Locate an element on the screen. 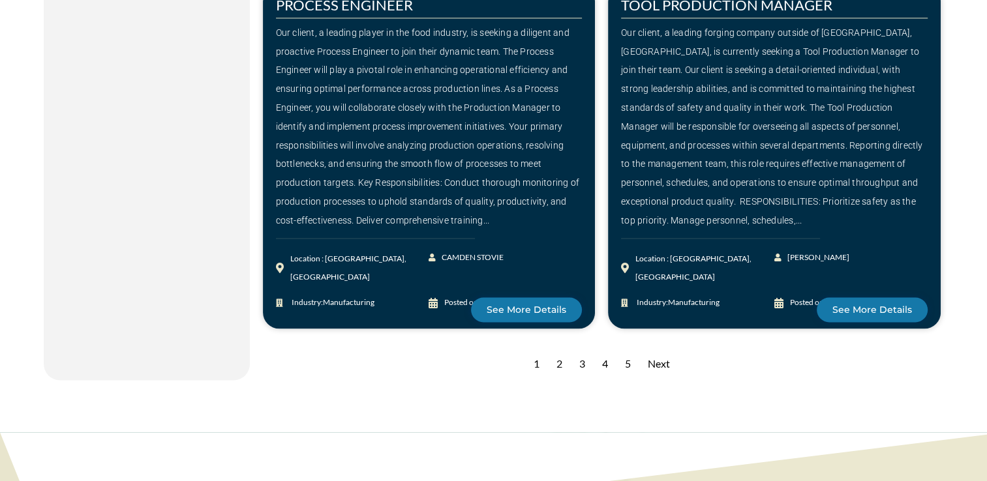 This screenshot has width=987, height=481. div: 1 is located at coordinates (536, 364).